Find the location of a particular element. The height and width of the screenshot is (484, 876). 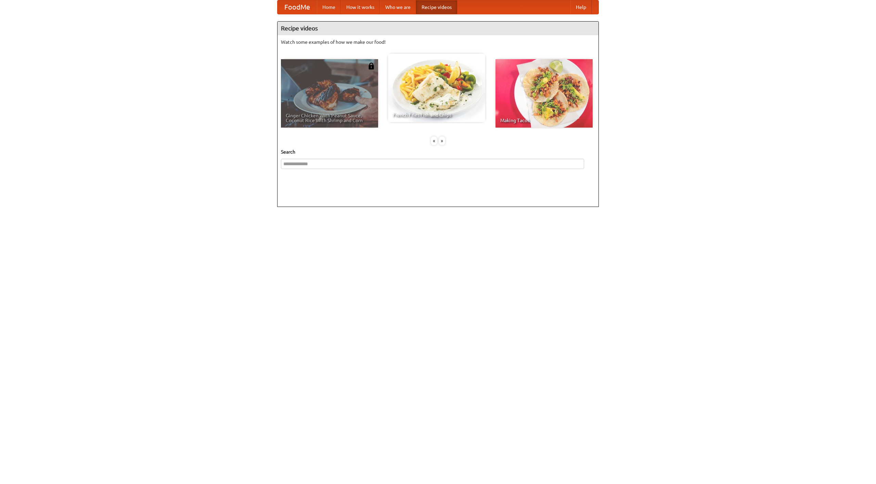

img: 483408.png is located at coordinates (371, 66).